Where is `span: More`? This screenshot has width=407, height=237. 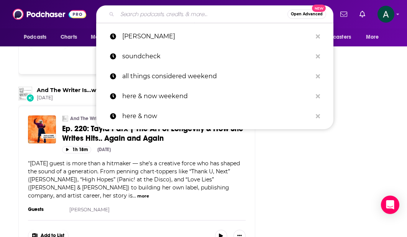 span: More is located at coordinates (373, 37).